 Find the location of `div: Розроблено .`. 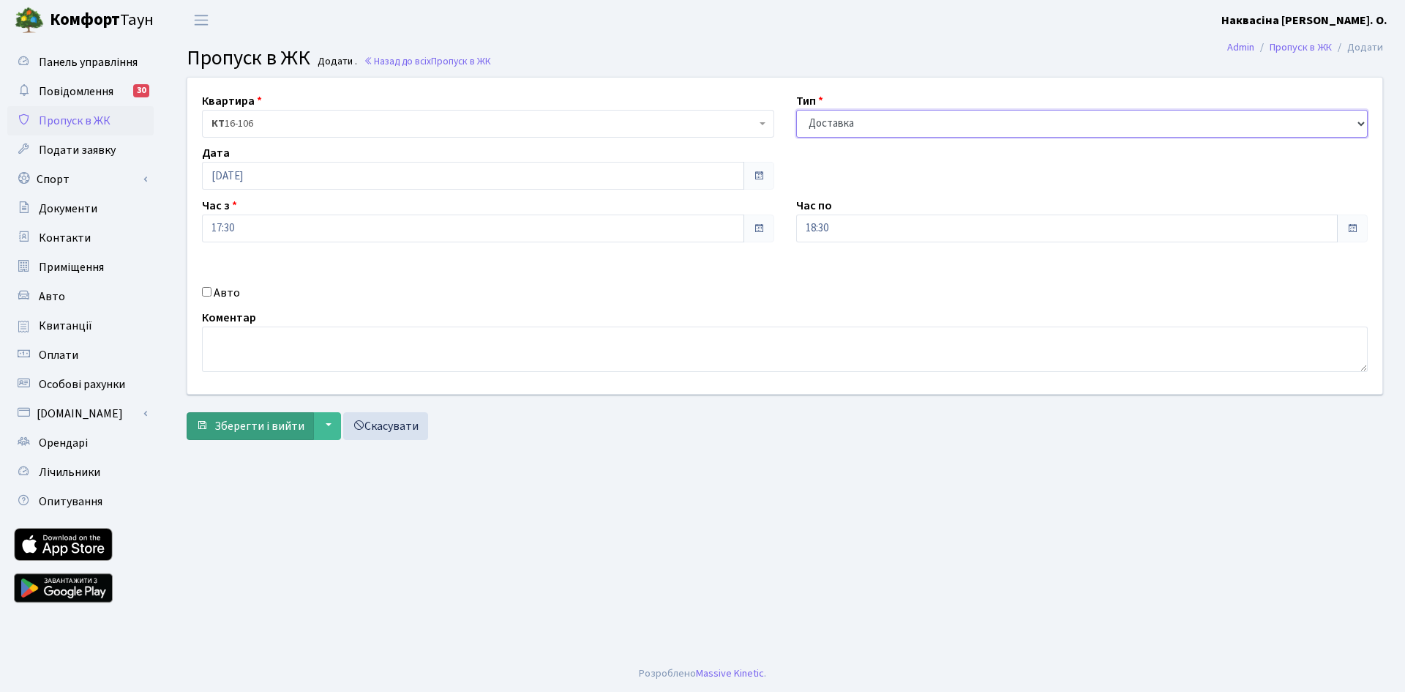

div: Розроблено . is located at coordinates (702, 673).